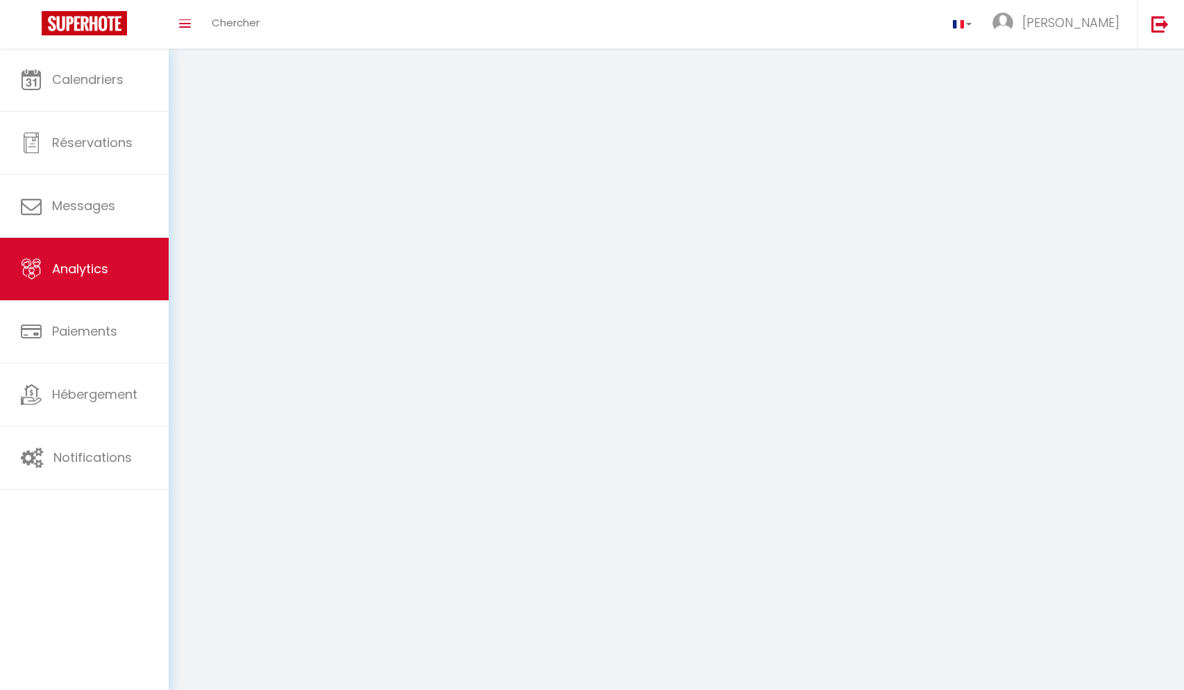  Describe the element at coordinates (235, 22) in the screenshot. I see `span: Chercher` at that location.